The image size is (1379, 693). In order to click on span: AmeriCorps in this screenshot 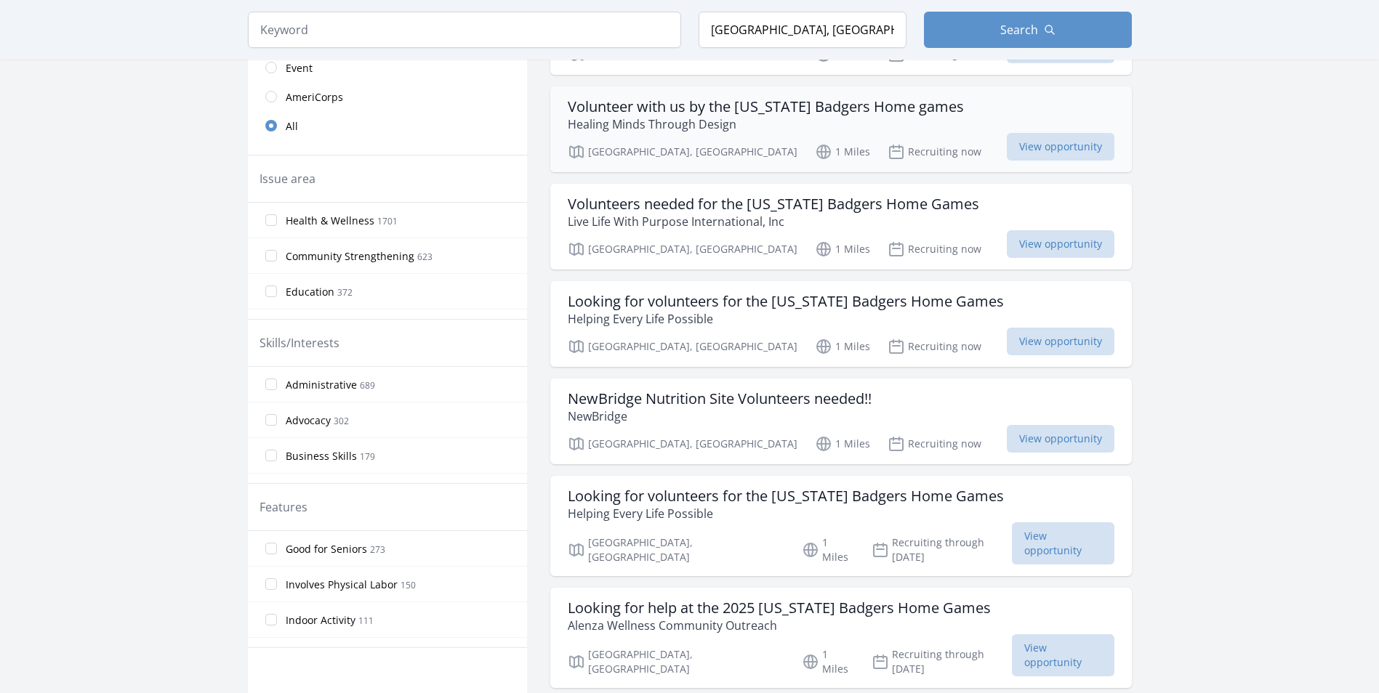, I will do `click(314, 97)`.